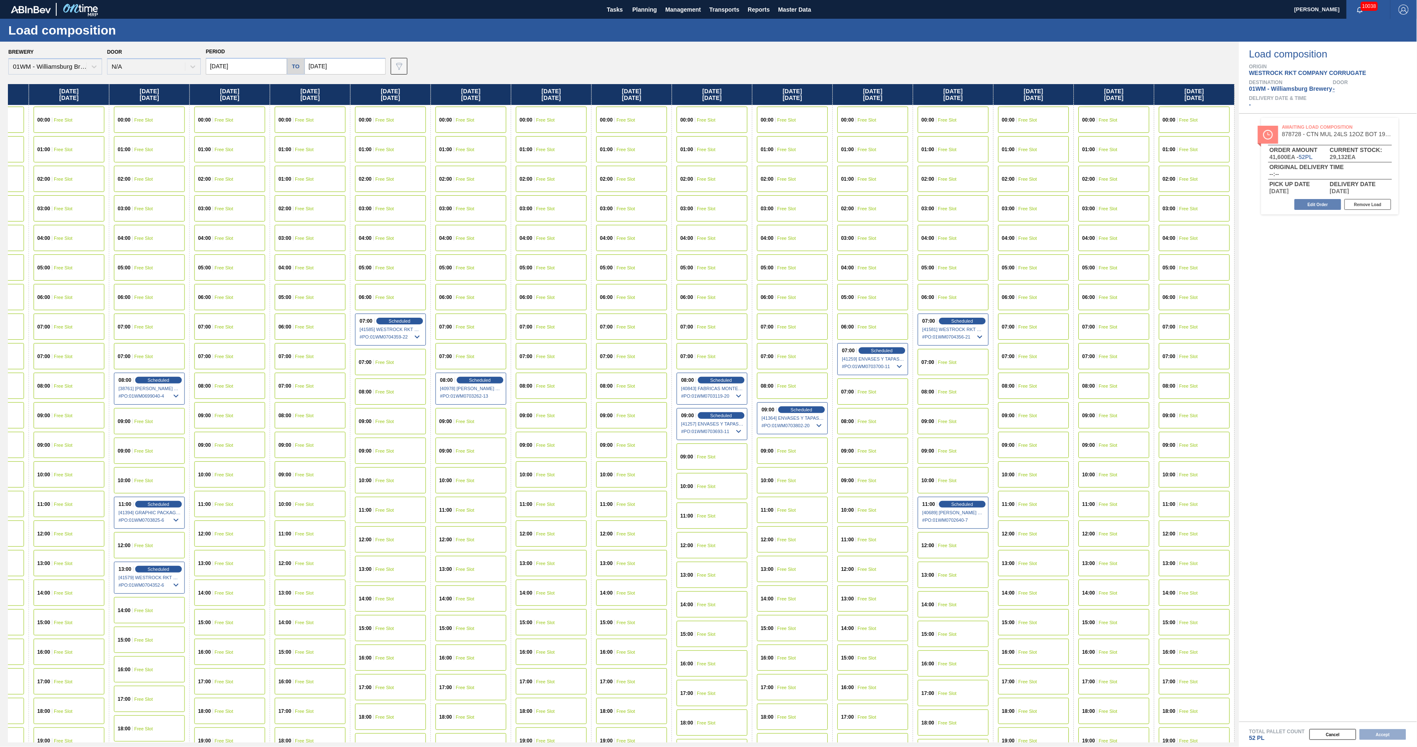  I want to click on span: Tasks, so click(615, 10).